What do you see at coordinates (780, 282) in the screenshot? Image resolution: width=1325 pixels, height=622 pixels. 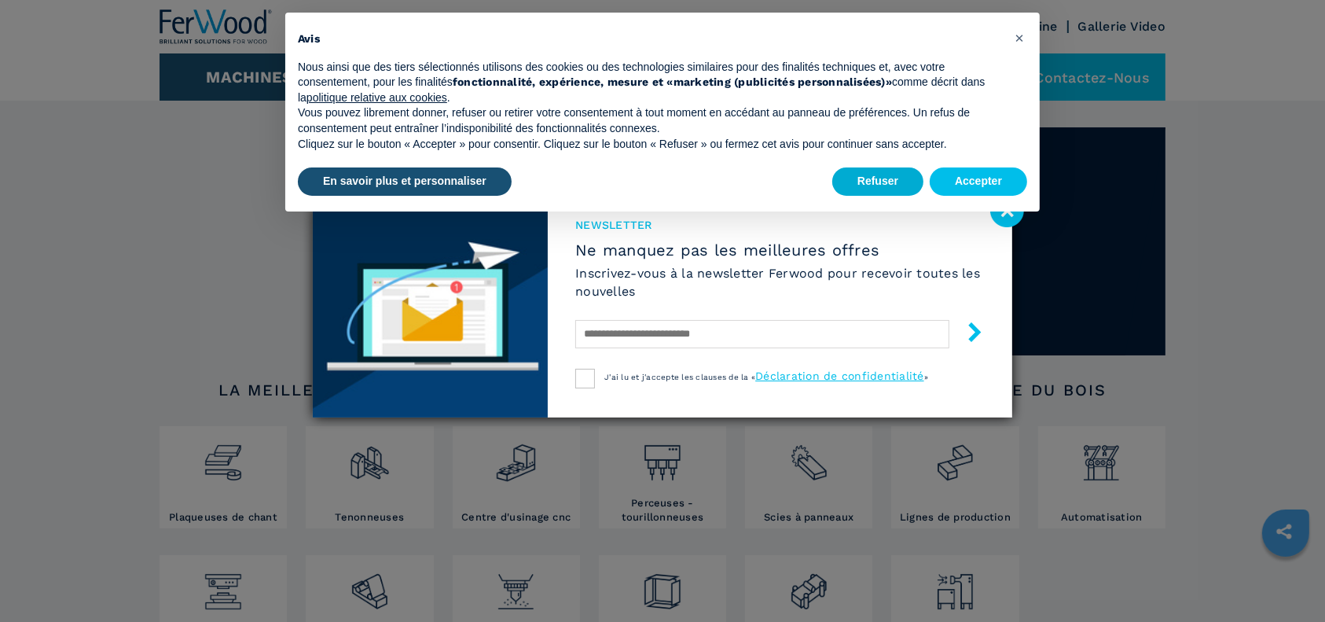 I see `h6: Inscrivez-vous à la newsletter Ferwood pour recevoir toutes les nouvelles` at bounding box center [780, 282].